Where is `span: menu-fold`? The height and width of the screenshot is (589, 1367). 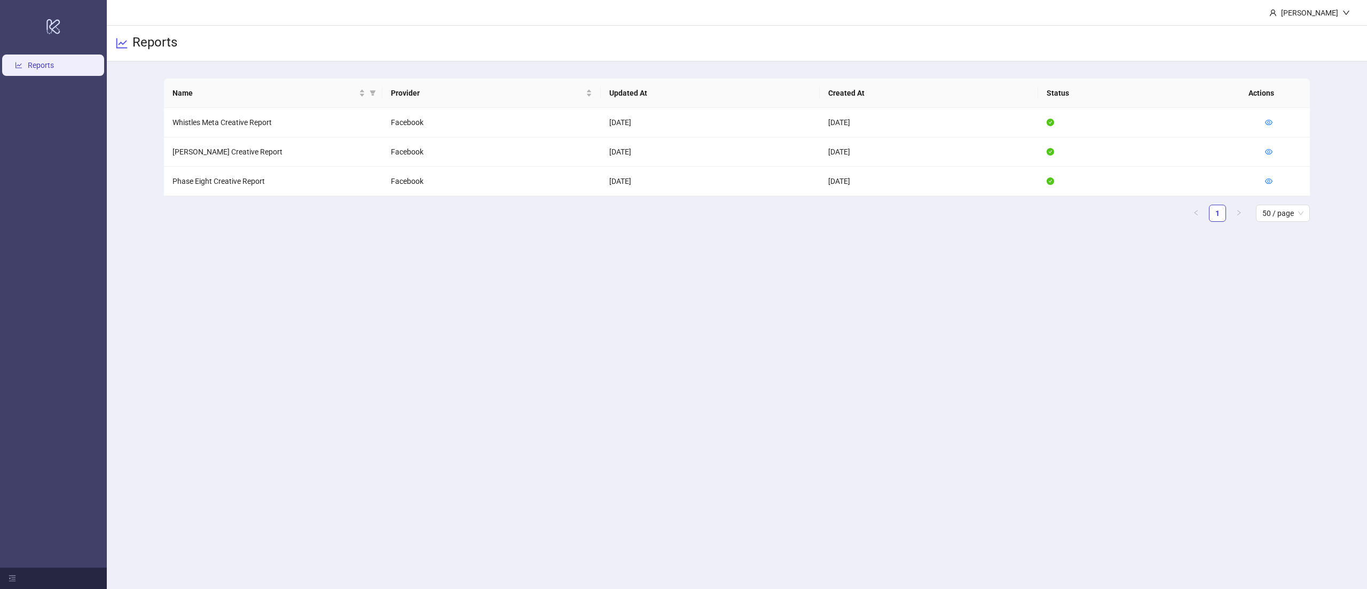
span: menu-fold is located at coordinates (12, 578).